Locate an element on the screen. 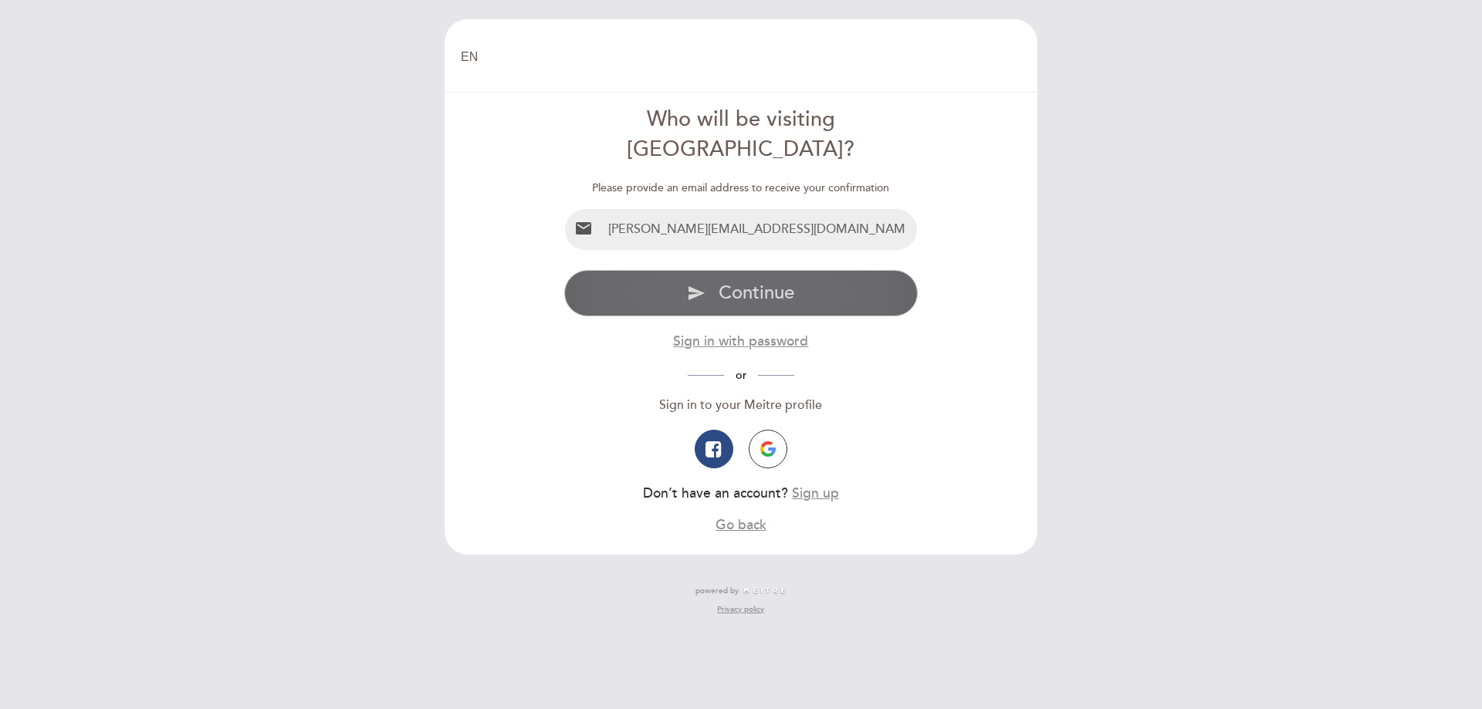  img: MEITRE is located at coordinates (764, 591).